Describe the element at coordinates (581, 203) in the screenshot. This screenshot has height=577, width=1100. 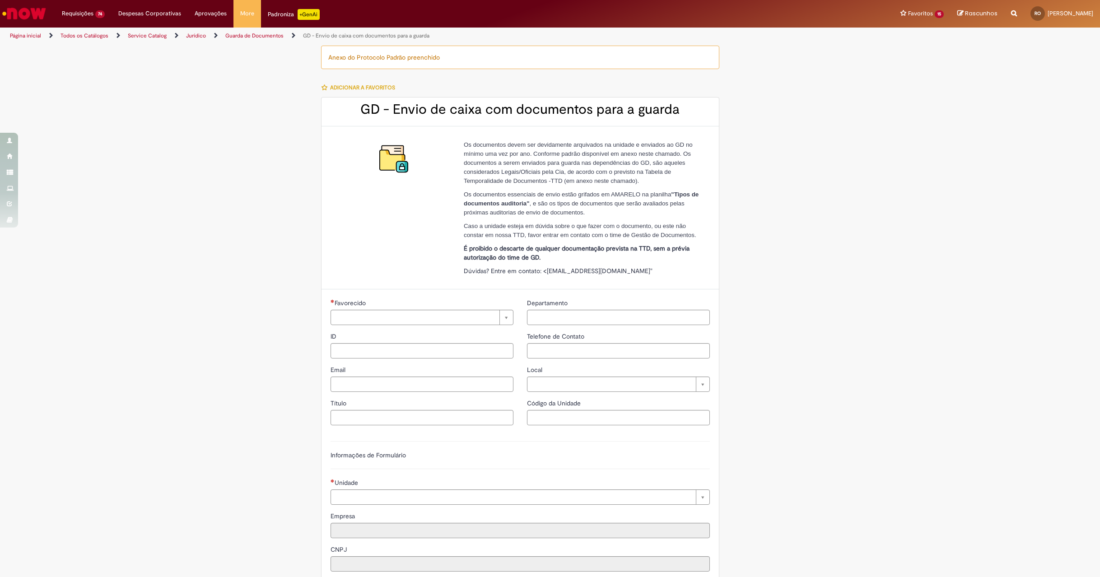
I see `span: Os documentos essenciais de envio estão grifados em AMARELO na planilha , e são os tipos de docum...` at that location.